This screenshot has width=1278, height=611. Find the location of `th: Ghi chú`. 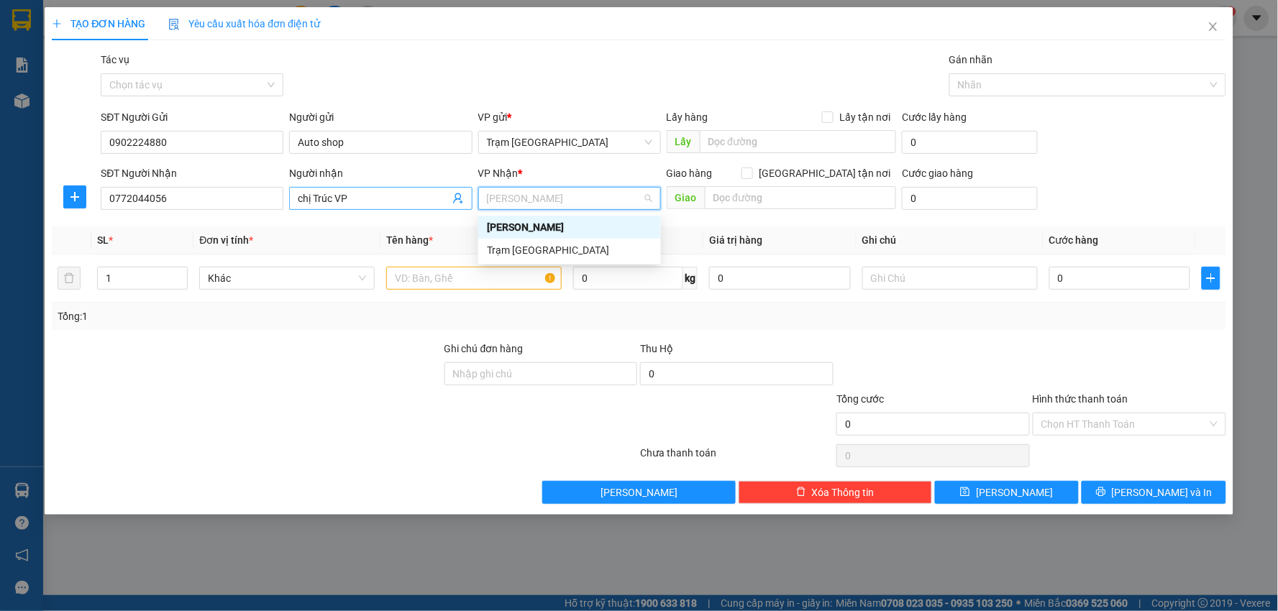

th: Ghi chú is located at coordinates (950, 240).